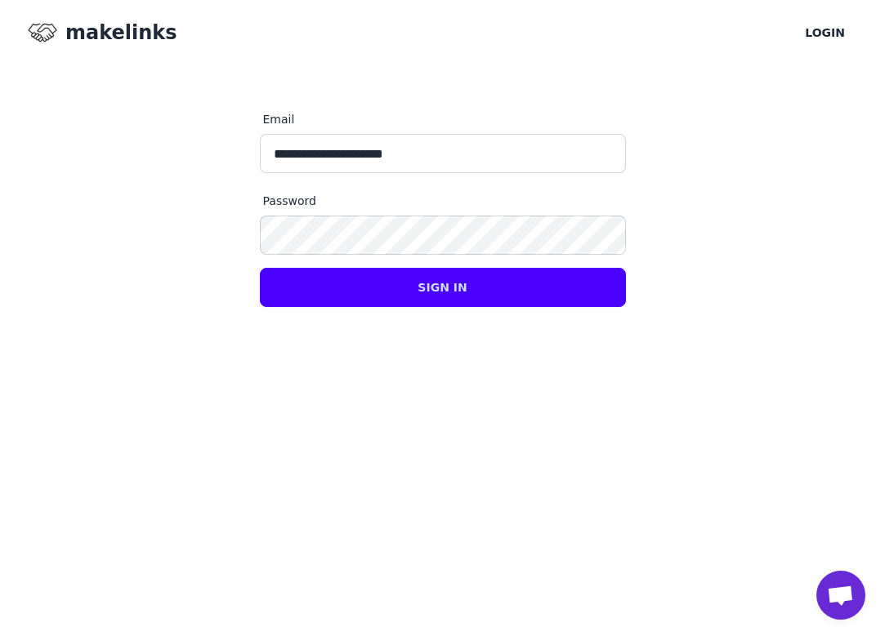 This screenshot has height=636, width=885. I want to click on a: Open chat, so click(841, 595).